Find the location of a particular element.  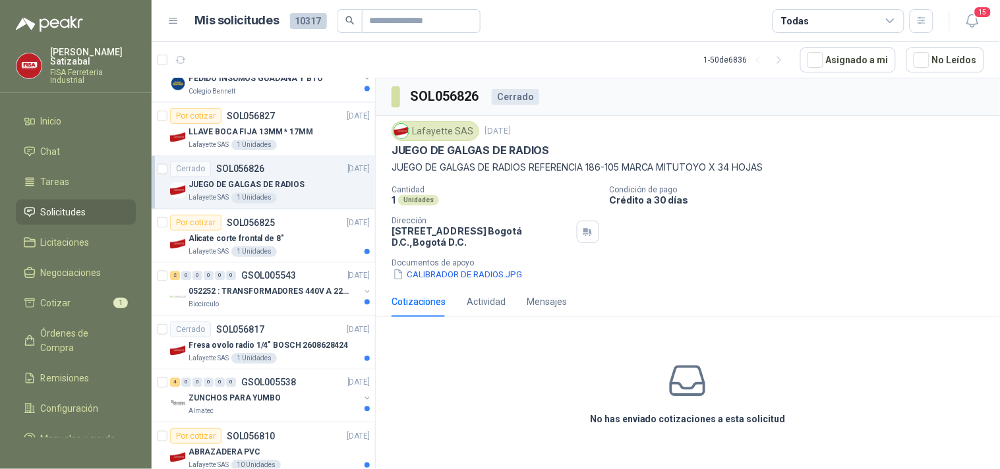

div: 2 is located at coordinates (175, 276).